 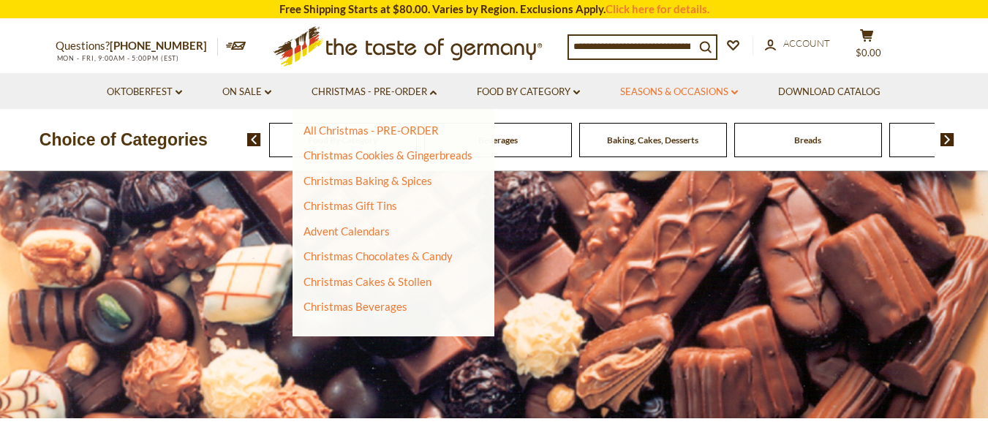 I want to click on a: Christmas Cookies & Gingerbreads, so click(x=387, y=155).